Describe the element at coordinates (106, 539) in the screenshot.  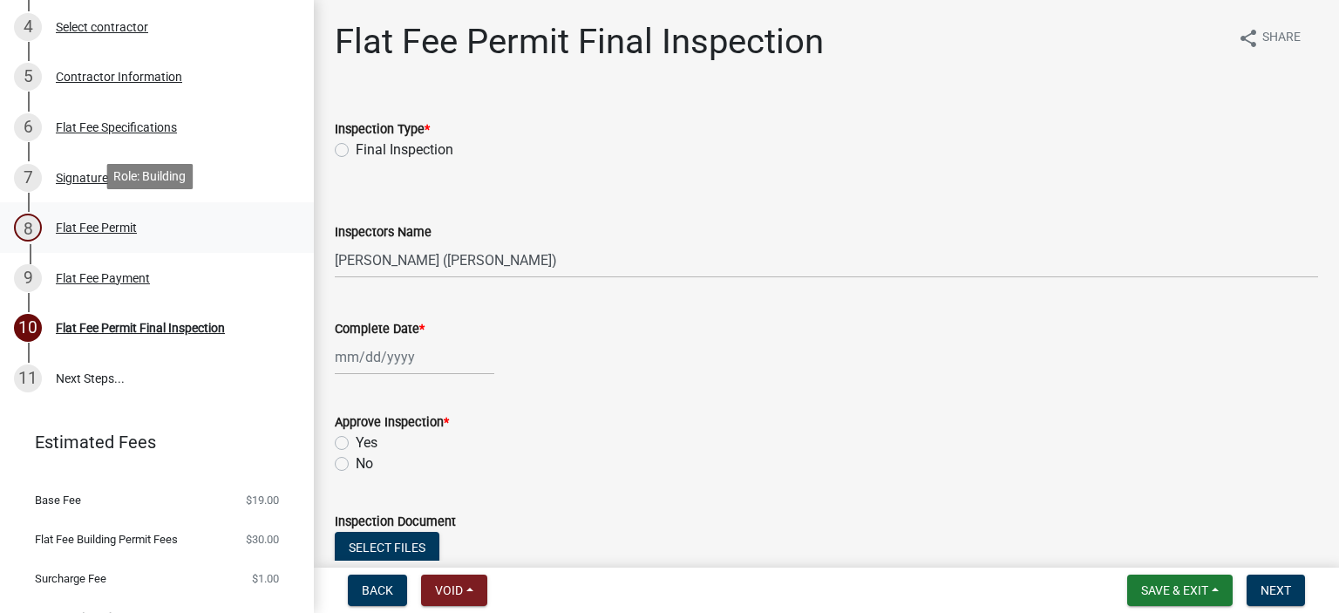
I see `span: Flat Fee Building Permit Fees` at that location.